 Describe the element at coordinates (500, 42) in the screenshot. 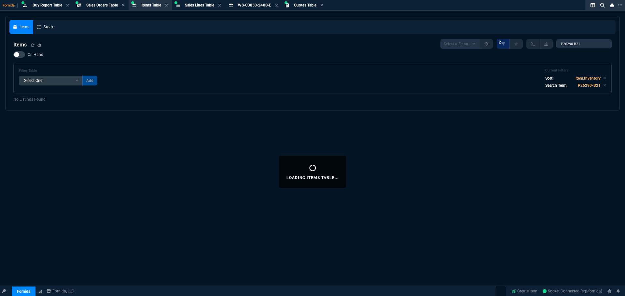

I see `span: 2` at that location.